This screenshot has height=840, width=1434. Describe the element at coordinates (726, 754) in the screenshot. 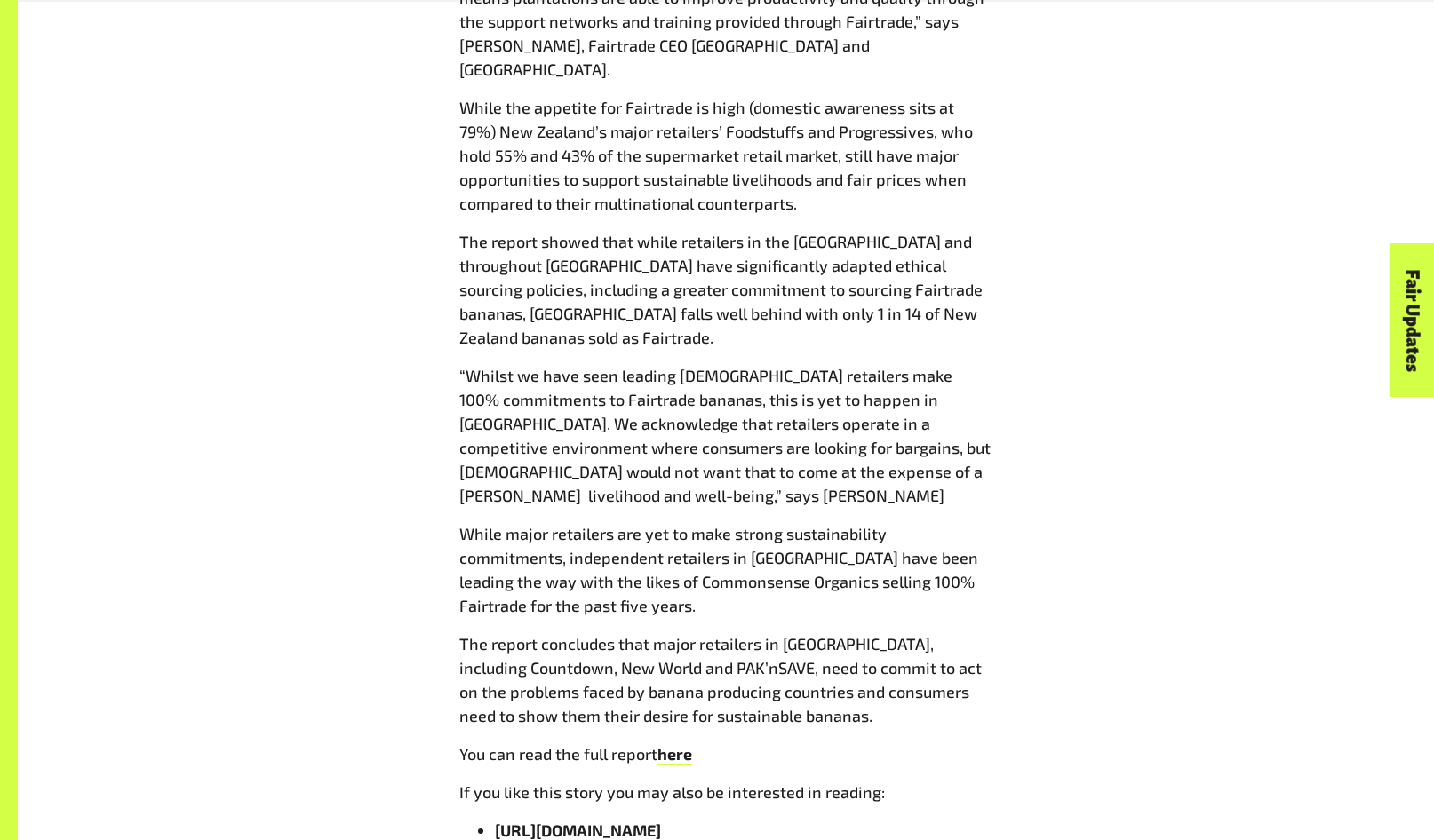

I see `p: You can read the full report` at that location.